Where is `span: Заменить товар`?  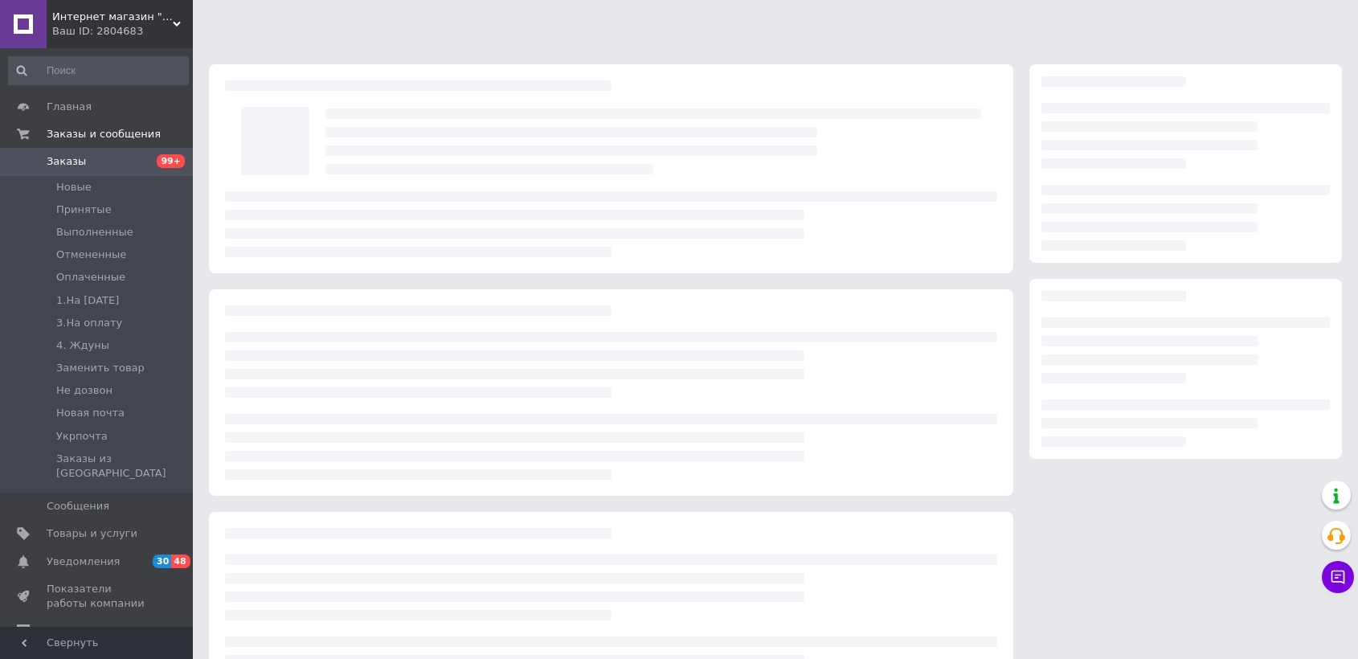 span: Заменить товар is located at coordinates (100, 368).